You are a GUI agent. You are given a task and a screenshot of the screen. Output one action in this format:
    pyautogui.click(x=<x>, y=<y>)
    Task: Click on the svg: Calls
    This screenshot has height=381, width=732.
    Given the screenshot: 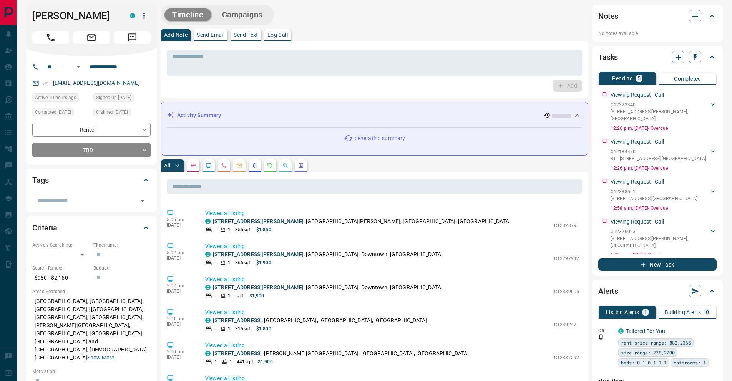 What is the action you would take?
    pyautogui.click(x=224, y=166)
    